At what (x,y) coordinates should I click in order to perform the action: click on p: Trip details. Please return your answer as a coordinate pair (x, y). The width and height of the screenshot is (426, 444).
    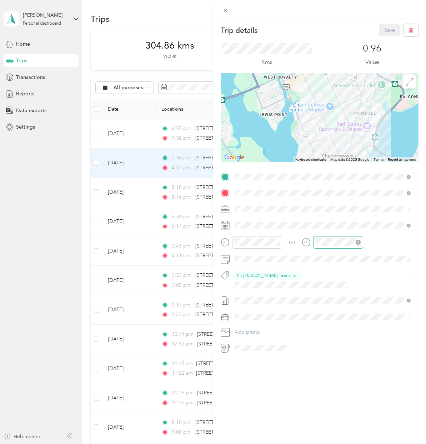
    Looking at the image, I should click on (239, 30).